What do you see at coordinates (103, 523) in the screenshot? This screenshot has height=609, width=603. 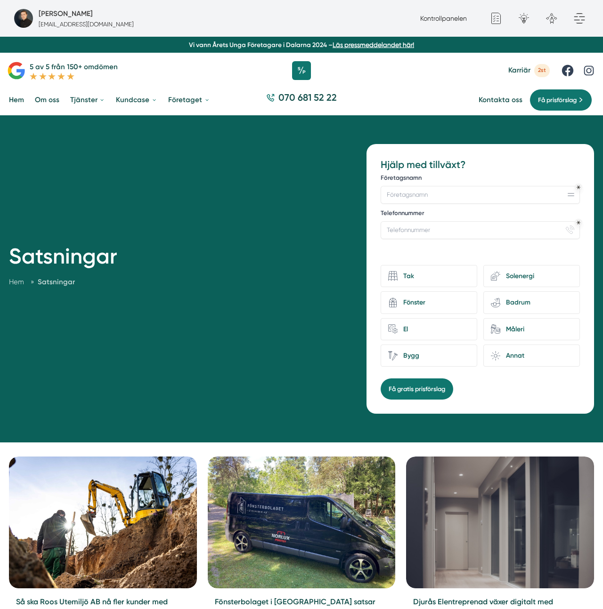 I see `img: Roos Utemiljö` at bounding box center [103, 523].